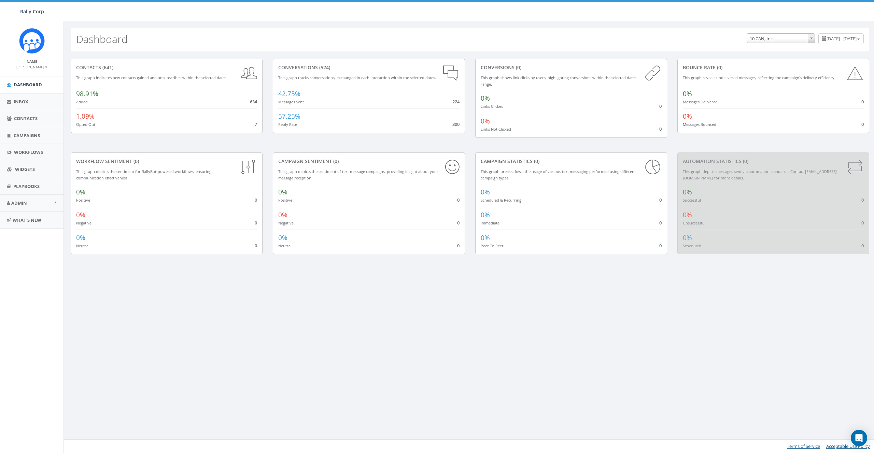 This screenshot has height=453, width=874. Describe the element at coordinates (26, 118) in the screenshot. I see `span: Contacts` at that location.